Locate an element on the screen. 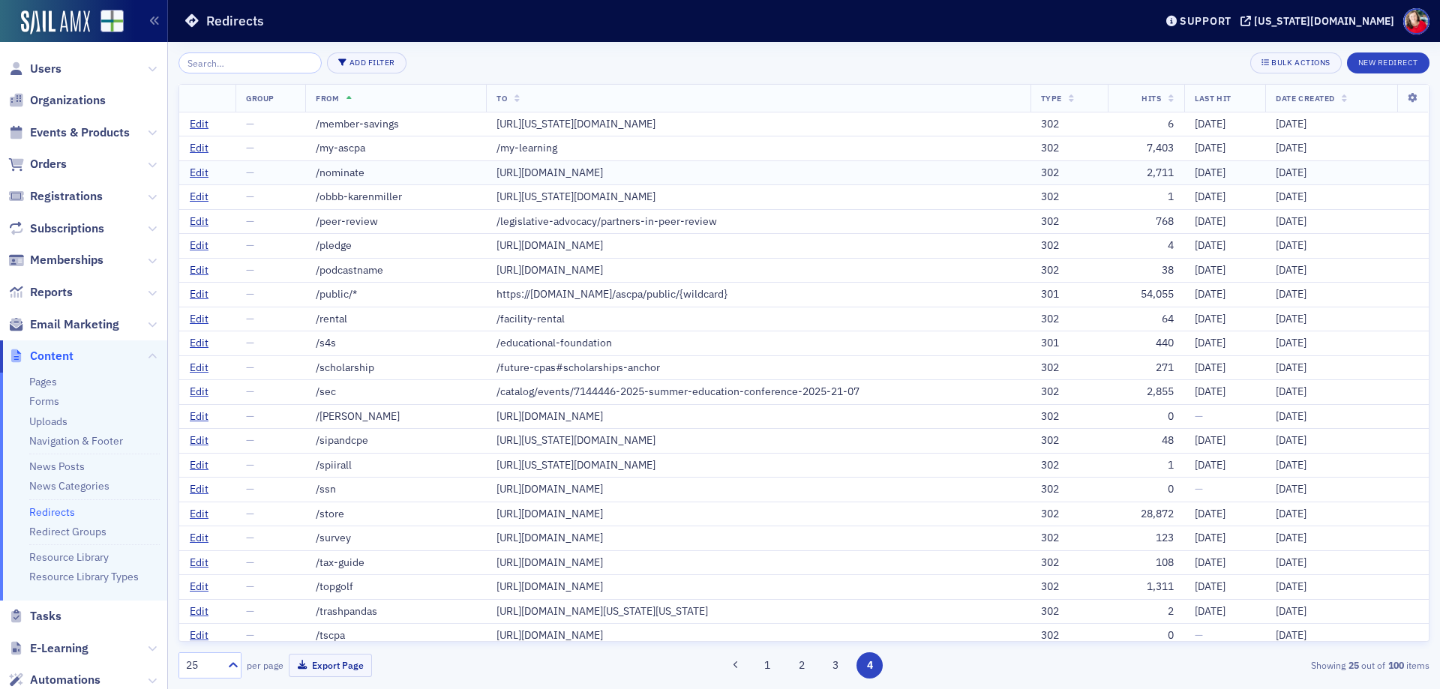 Image resolution: width=1440 pixels, height=689 pixels. div: 4 is located at coordinates (1146, 246).